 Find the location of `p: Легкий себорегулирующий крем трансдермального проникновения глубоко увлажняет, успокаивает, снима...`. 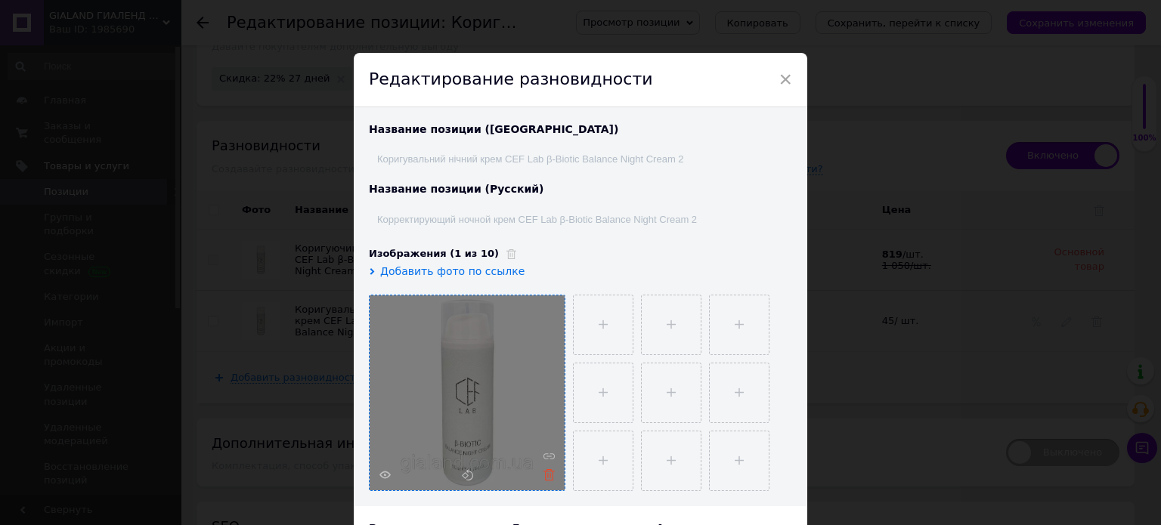

p: Легкий себорегулирующий крем трансдермального проникновения глубоко увлажняет, успокаивает, снима... is located at coordinates (166, 118).